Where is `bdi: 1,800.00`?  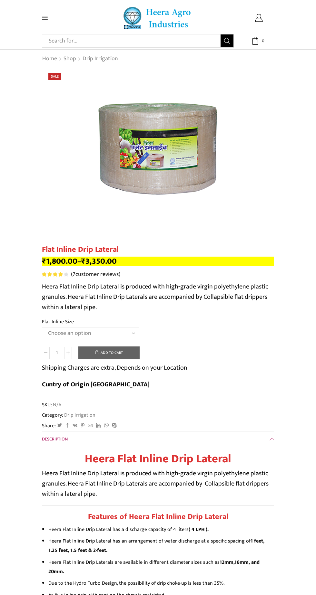 bdi: 1,800.00 is located at coordinates (60, 261).